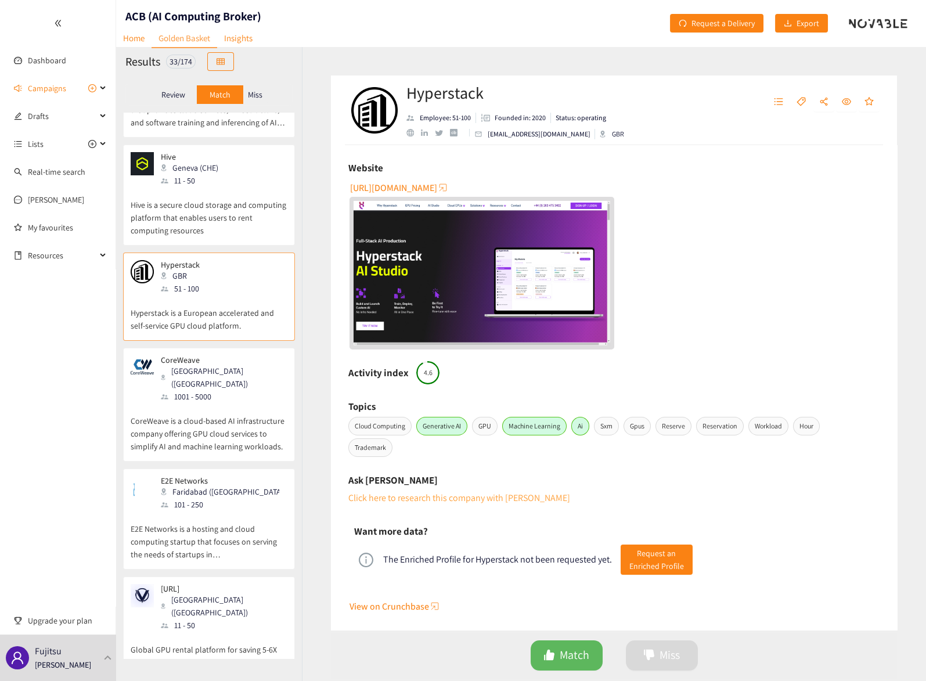 The height and width of the screenshot is (681, 926). I want to click on h6: Topics, so click(362, 407).